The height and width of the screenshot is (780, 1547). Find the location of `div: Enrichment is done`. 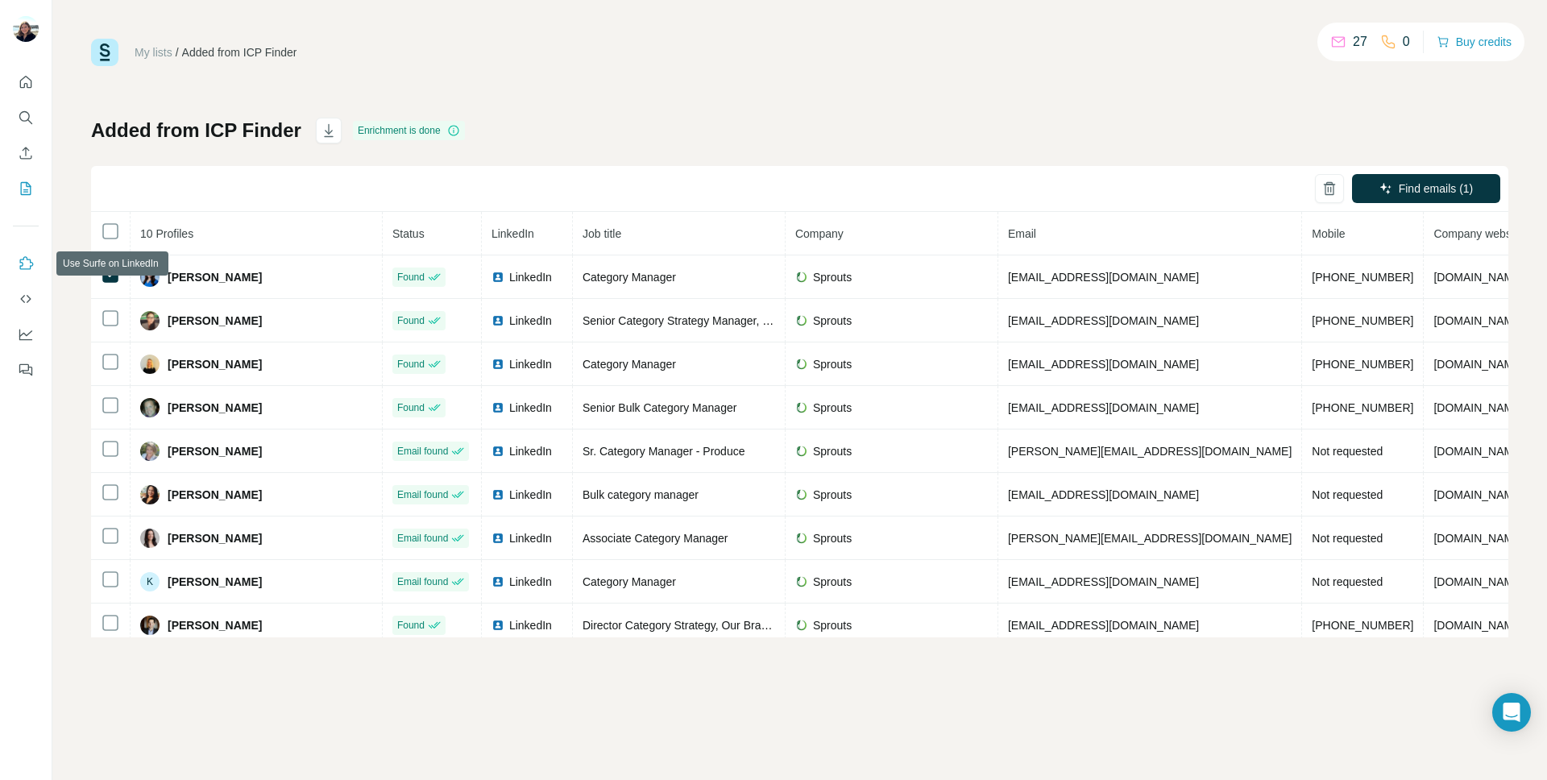

div: Enrichment is done is located at coordinates (409, 131).